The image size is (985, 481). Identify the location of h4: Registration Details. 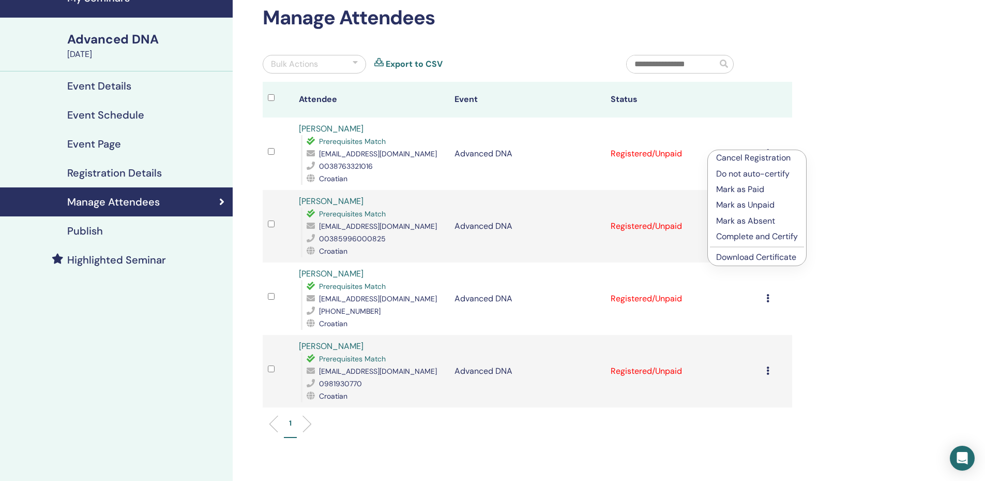
(114, 173).